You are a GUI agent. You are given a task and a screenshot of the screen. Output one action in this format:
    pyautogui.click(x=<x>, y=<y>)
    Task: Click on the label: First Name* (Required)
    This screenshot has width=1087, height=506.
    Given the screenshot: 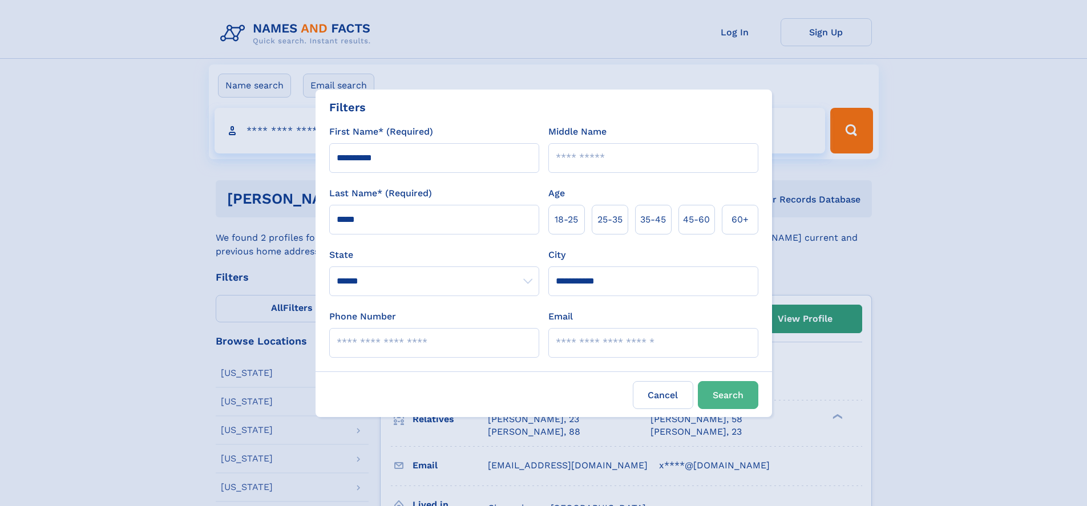 What is the action you would take?
    pyautogui.click(x=381, y=132)
    